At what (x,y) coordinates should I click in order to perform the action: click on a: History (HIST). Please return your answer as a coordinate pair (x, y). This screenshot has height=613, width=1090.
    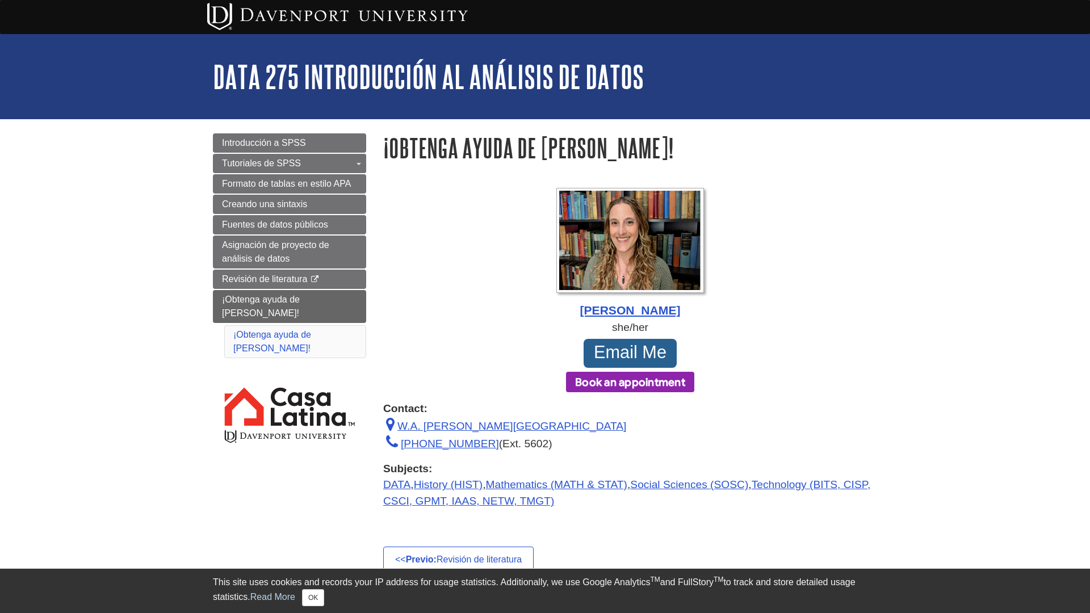
    Looking at the image, I should click on (449, 484).